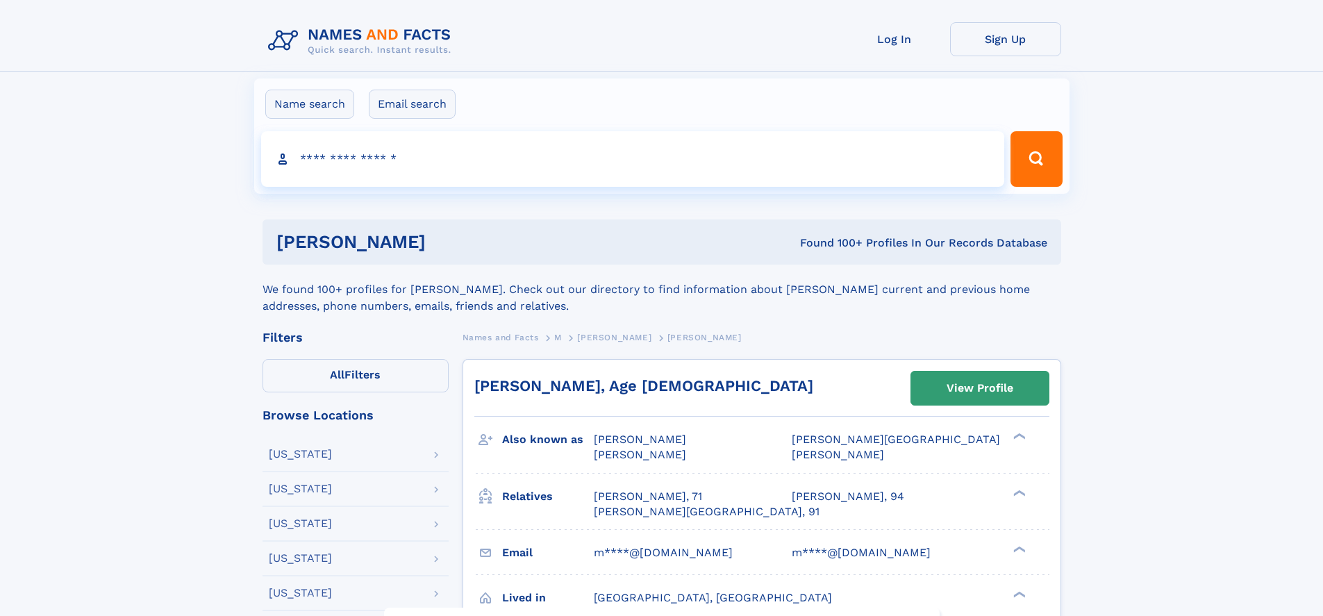 The image size is (1323, 616). I want to click on div: View Profile, so click(980, 388).